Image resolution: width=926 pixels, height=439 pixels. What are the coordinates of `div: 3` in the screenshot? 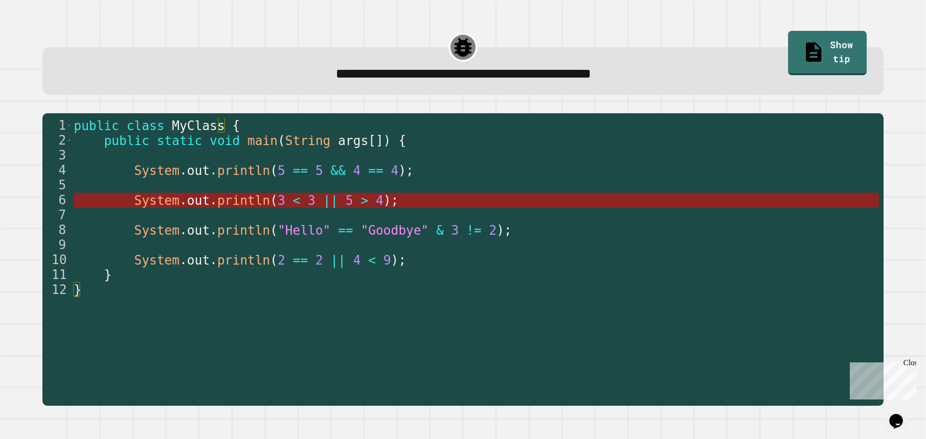 It's located at (57, 155).